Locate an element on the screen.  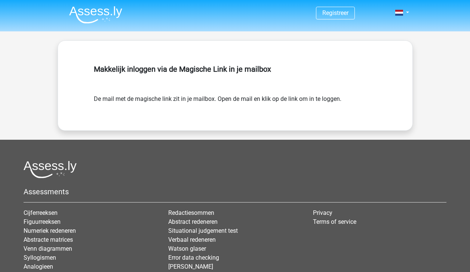
a: Numeriek redeneren is located at coordinates (50, 231).